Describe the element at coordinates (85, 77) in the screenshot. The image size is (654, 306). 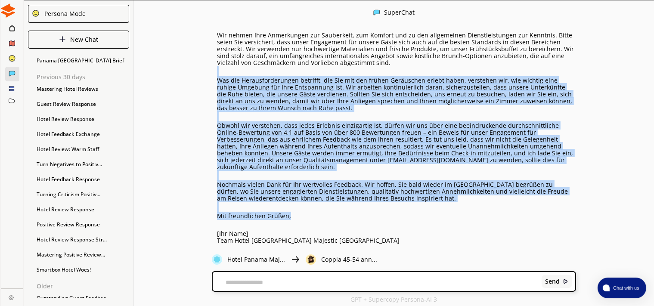
I see `p: Previous 30 days` at that location.